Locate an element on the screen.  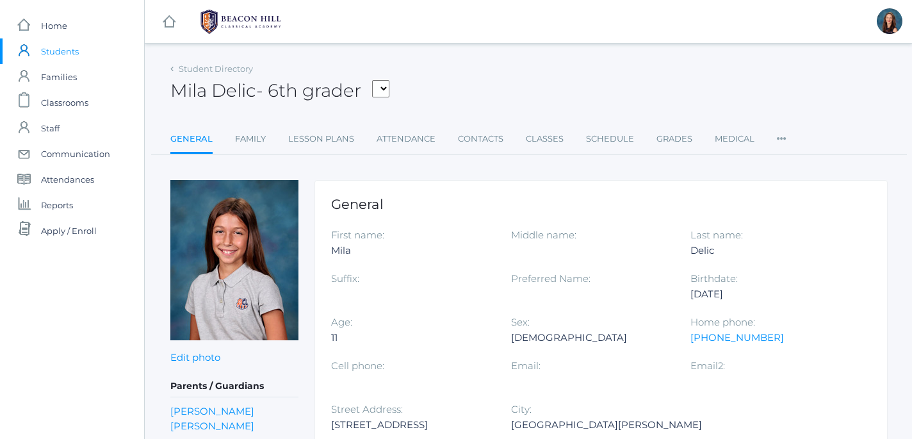
a: Lesson Plans is located at coordinates (321, 139).